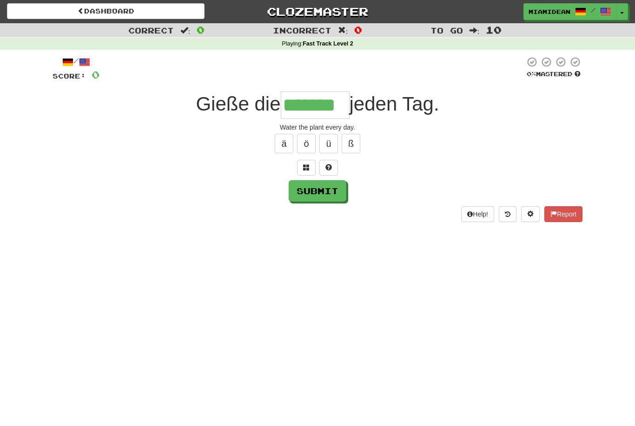  What do you see at coordinates (328, 44) in the screenshot?
I see `strong: Fast Track Level 2` at bounding box center [328, 44].